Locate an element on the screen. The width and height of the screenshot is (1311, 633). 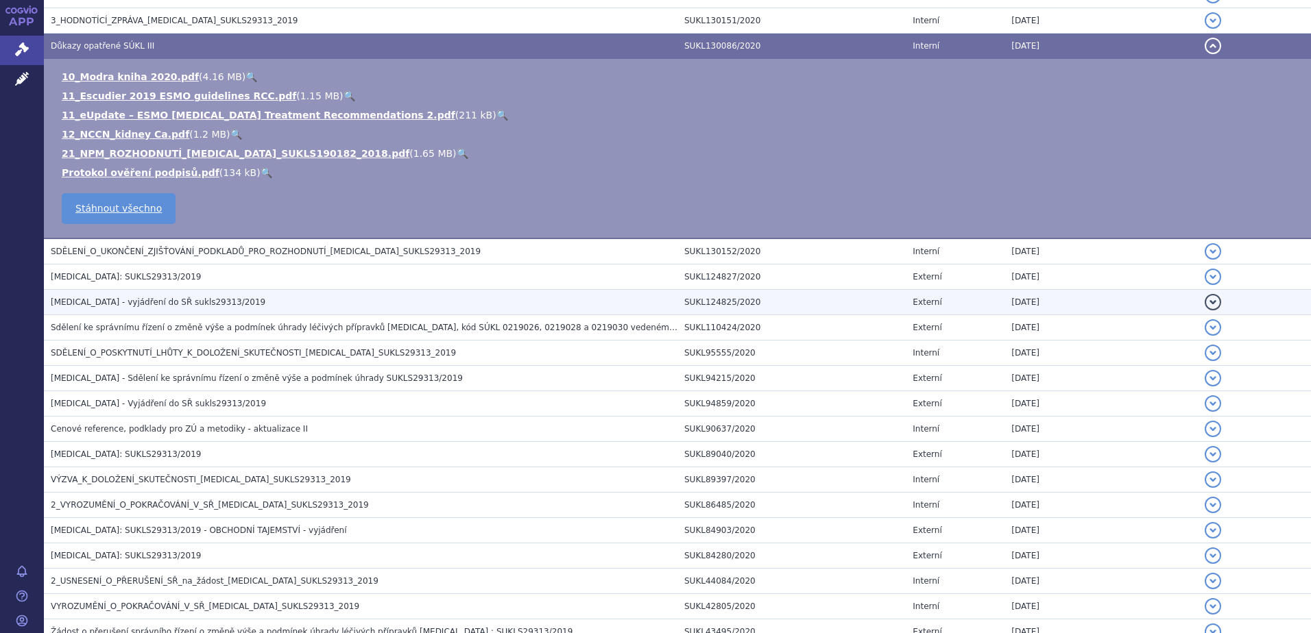
span: 1.65 MB is located at coordinates (433, 154).